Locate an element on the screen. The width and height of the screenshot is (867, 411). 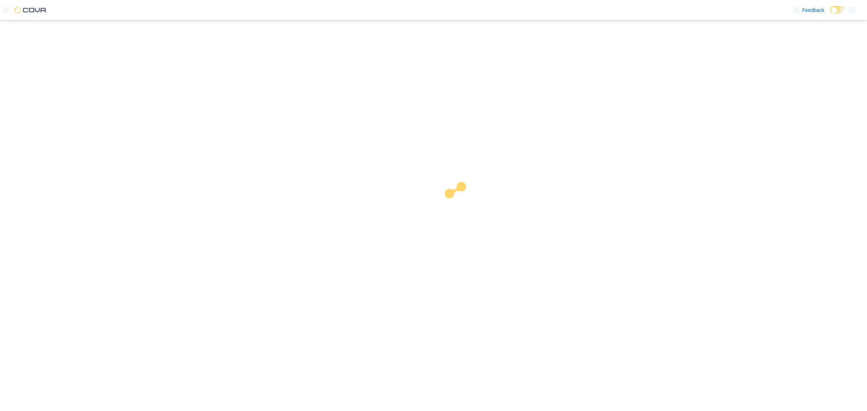
a: Feedback is located at coordinates (808, 10).